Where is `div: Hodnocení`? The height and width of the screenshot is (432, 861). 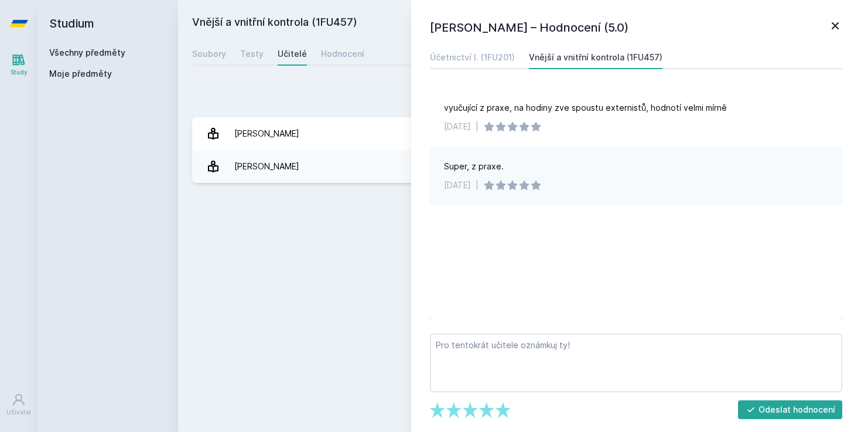
div: Hodnocení is located at coordinates (343, 54).